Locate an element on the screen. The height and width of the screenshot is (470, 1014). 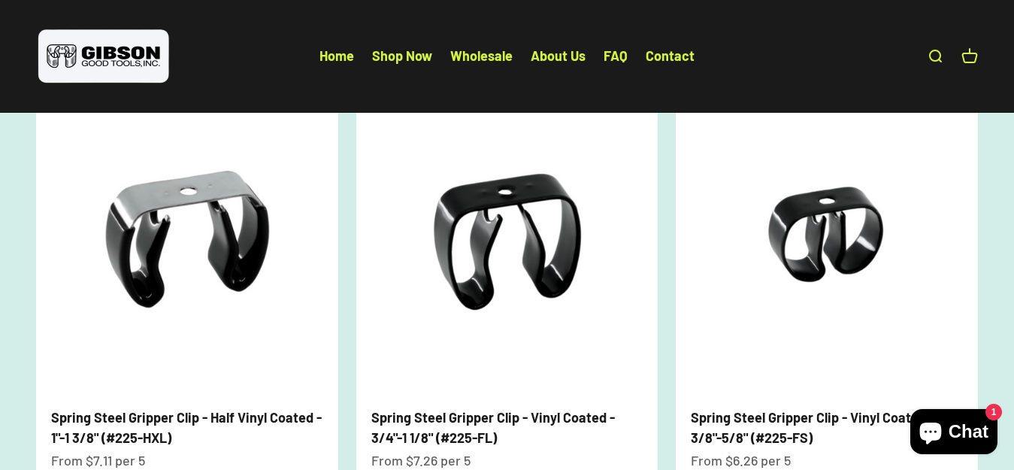
a: Spring Steel Gripper Clip - Vinyl Coated - 3/4"-1 1/8" (#225-FL) is located at coordinates (493, 427).